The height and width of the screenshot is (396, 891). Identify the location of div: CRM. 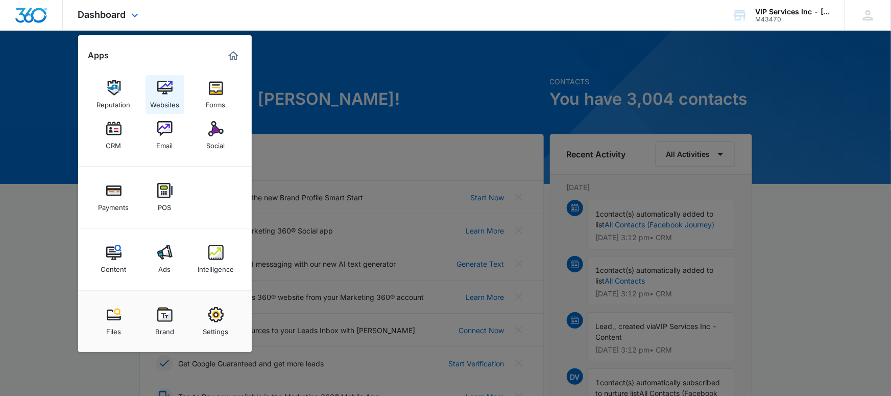
(114, 143).